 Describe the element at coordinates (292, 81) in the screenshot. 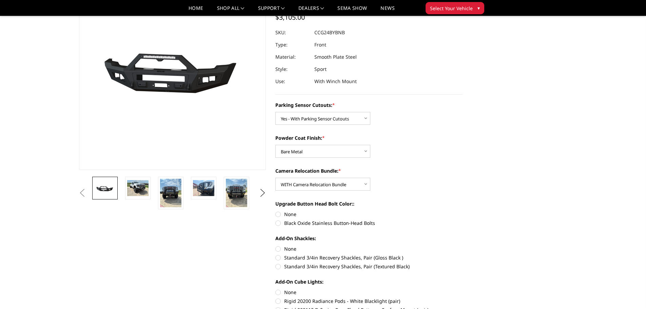

I see `dt: Use:` at that location.